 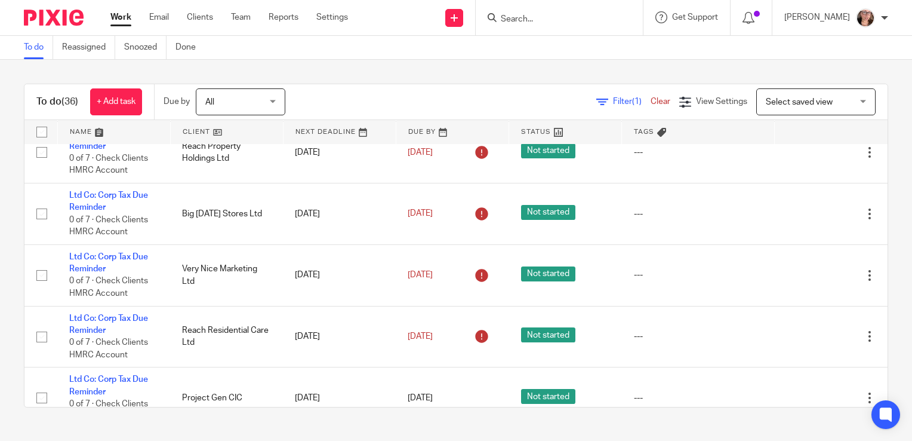 What do you see at coordinates (88, 47) in the screenshot?
I see `a: Reassigned` at bounding box center [88, 47].